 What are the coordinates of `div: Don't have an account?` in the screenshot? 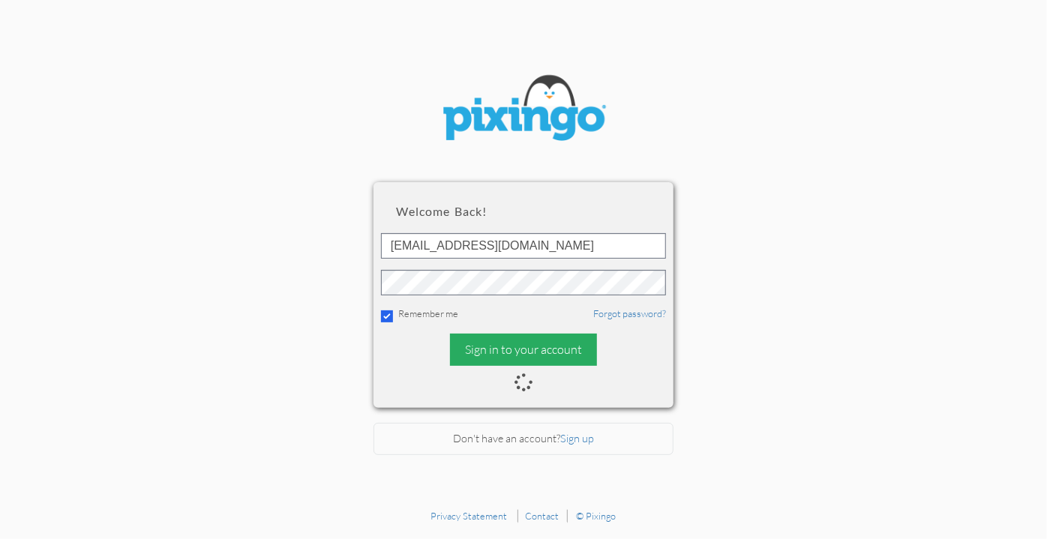 It's located at (523, 439).